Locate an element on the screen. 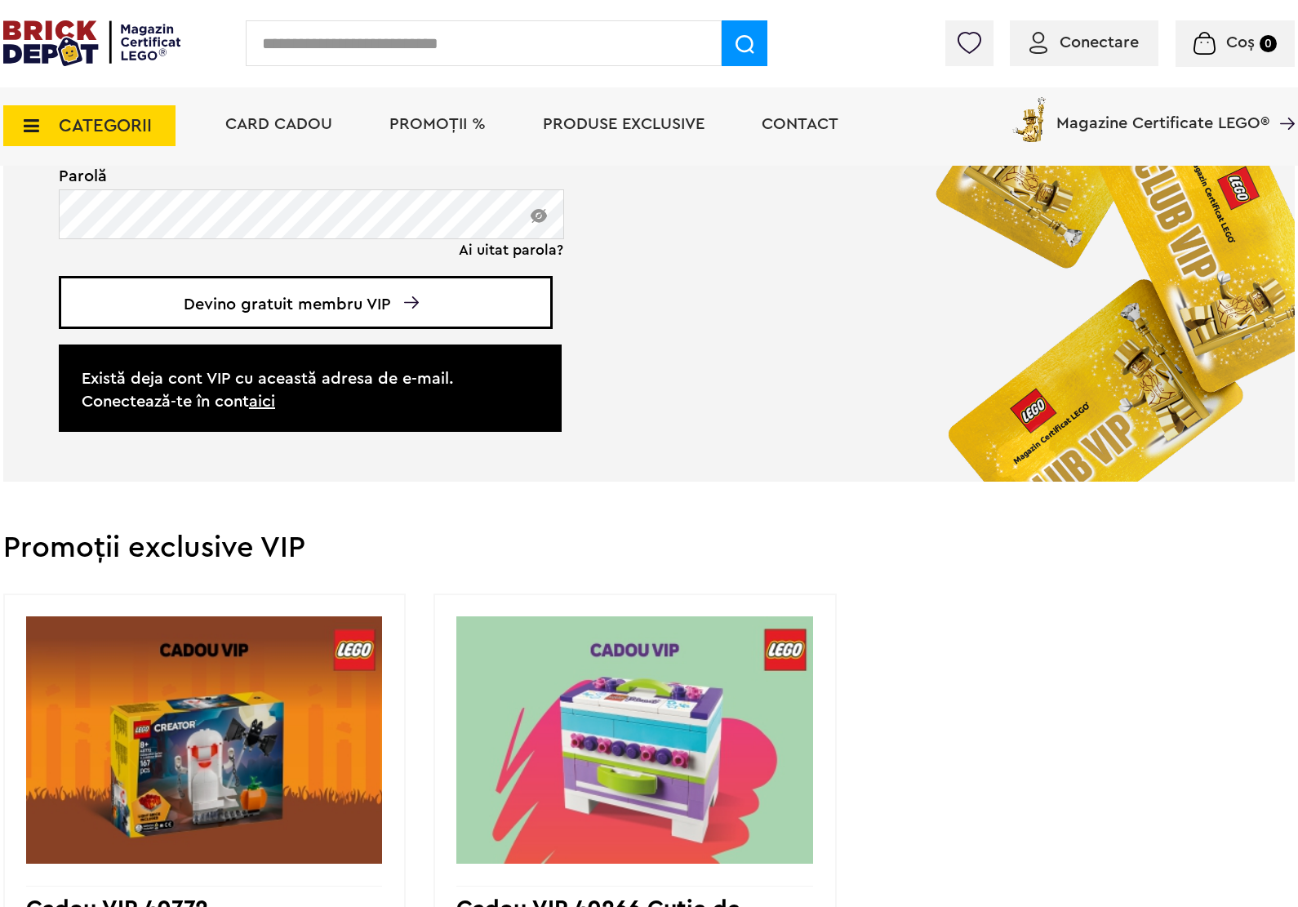  span: Există deja cont VIP cu această adresa de e-mail. Conectează-te în cont is located at coordinates (310, 388).